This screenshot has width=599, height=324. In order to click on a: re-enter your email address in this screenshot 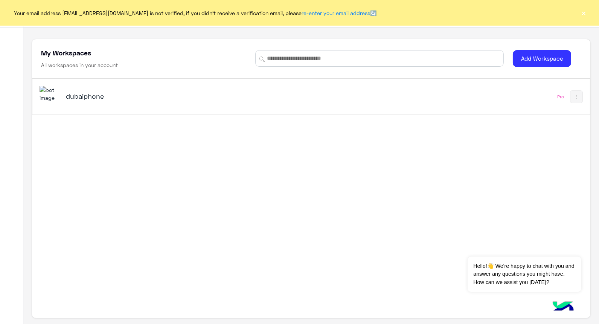, I will do `click(336, 13)`.